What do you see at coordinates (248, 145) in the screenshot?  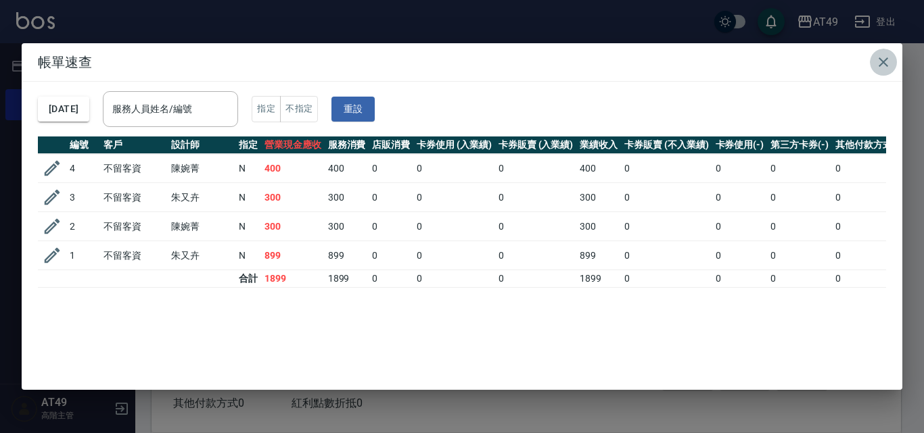 I see `th: 指定` at bounding box center [248, 145].